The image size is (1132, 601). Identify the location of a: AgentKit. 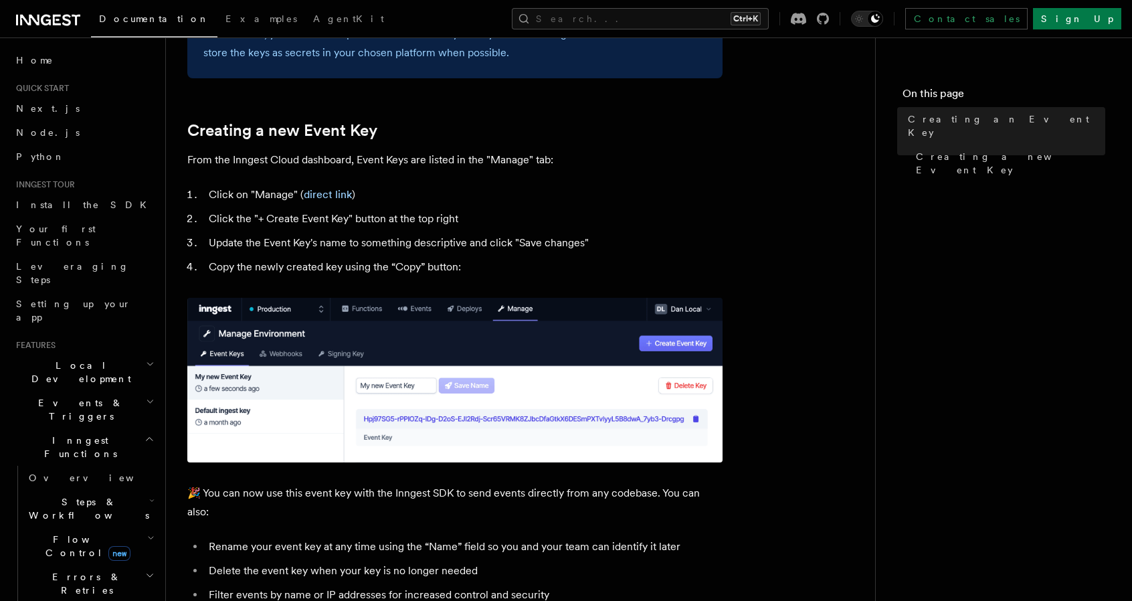
(349, 20).